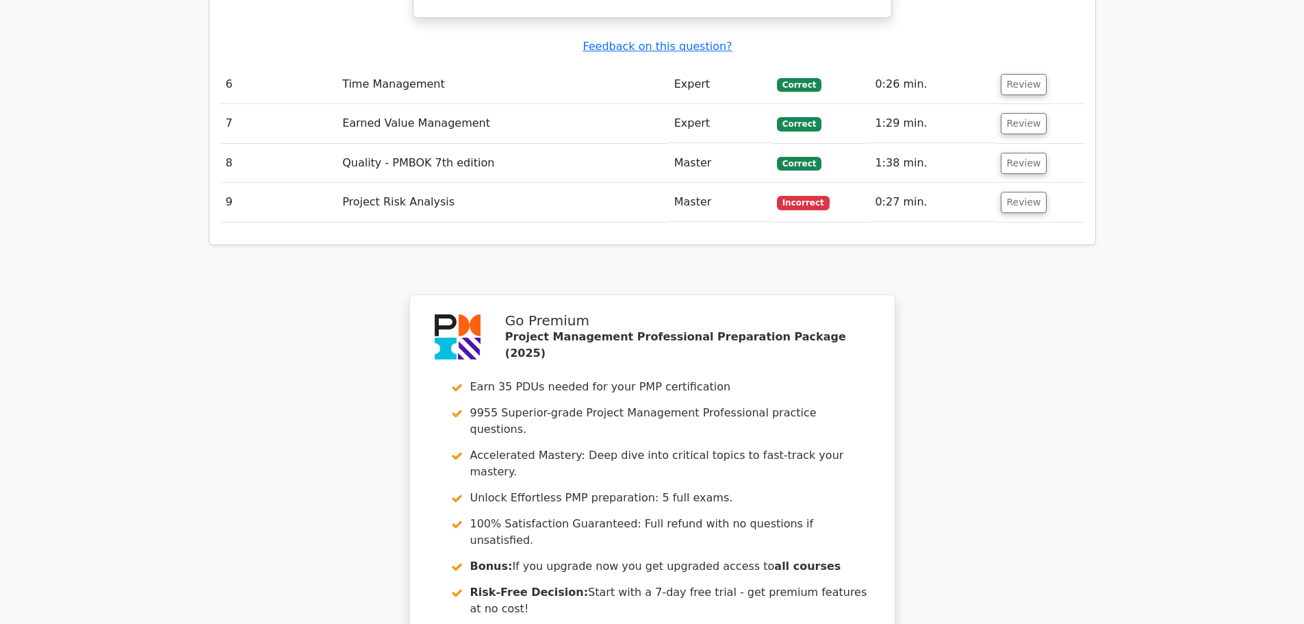  Describe the element at coordinates (803, 203) in the screenshot. I see `span: Incorrect` at that location.